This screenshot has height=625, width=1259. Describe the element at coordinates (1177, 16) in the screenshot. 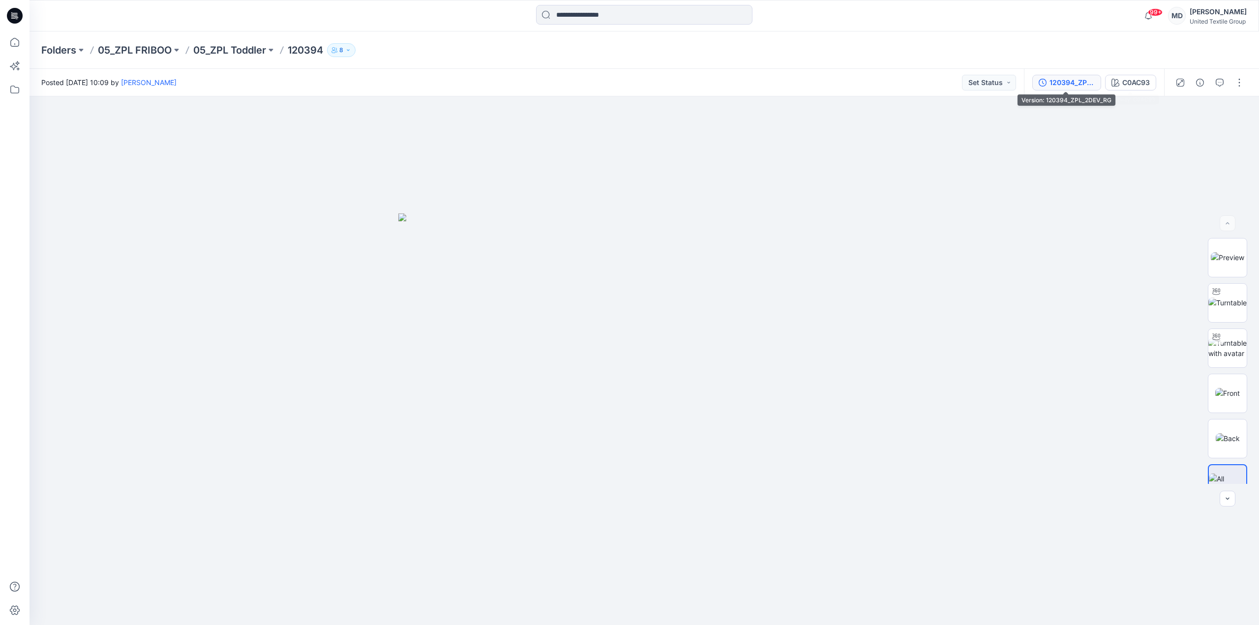

I see `div: MD` at that location.